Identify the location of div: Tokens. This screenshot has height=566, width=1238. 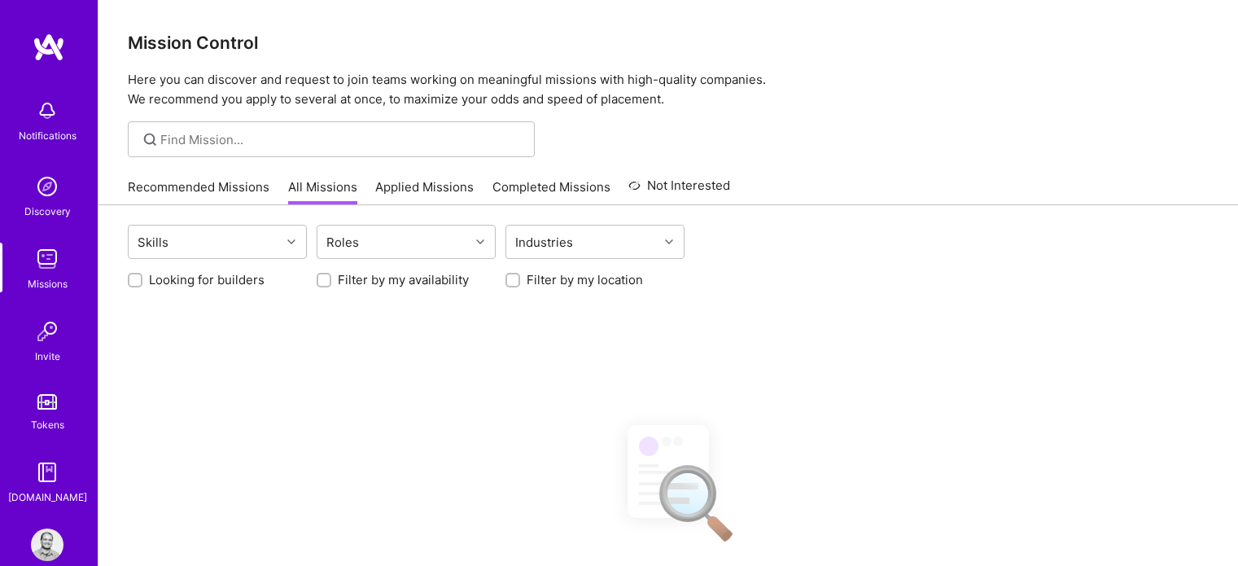
(47, 424).